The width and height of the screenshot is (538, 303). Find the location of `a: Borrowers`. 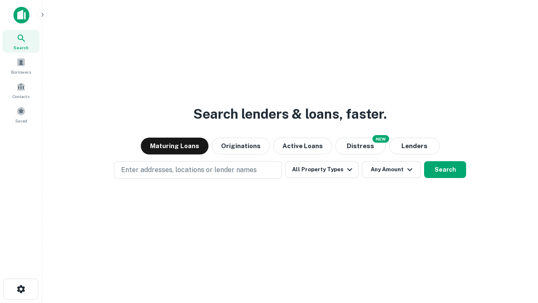

a: Borrowers is located at coordinates (21, 66).